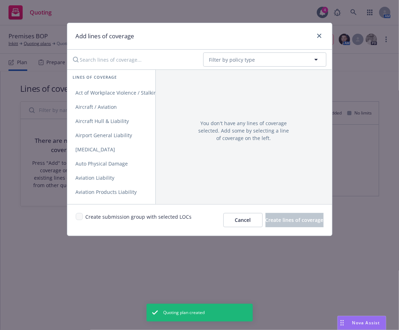 This screenshot has height=330, width=399. What do you see at coordinates (104, 135) in the screenshot?
I see `span: Airport General Liability` at bounding box center [104, 135].